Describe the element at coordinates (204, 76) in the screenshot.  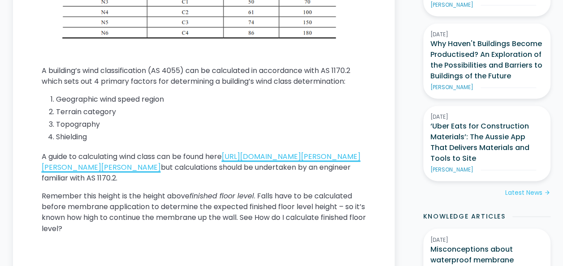
I see `p: A building’s wind classification (AS 4055) can be calculated in accordance with AS 1170.2 which s...` at that location.